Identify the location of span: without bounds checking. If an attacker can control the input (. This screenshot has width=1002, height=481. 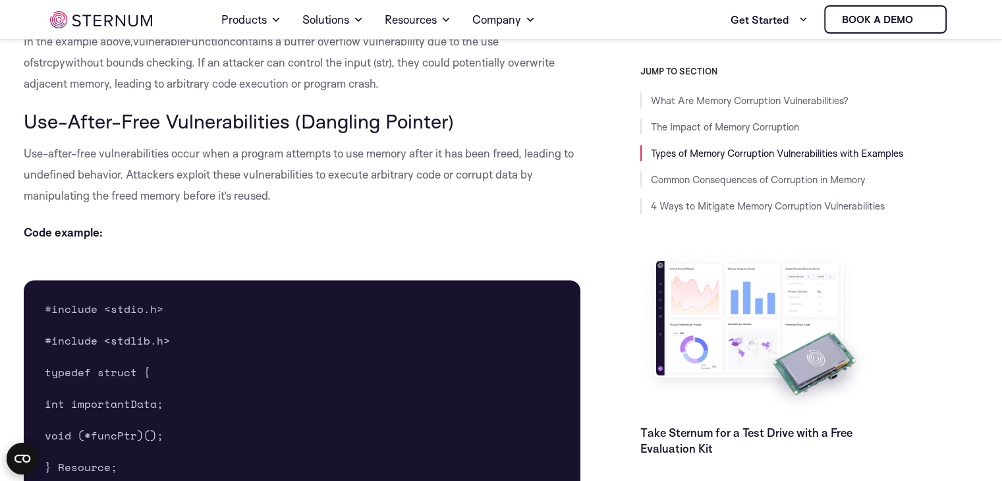
(221, 62).